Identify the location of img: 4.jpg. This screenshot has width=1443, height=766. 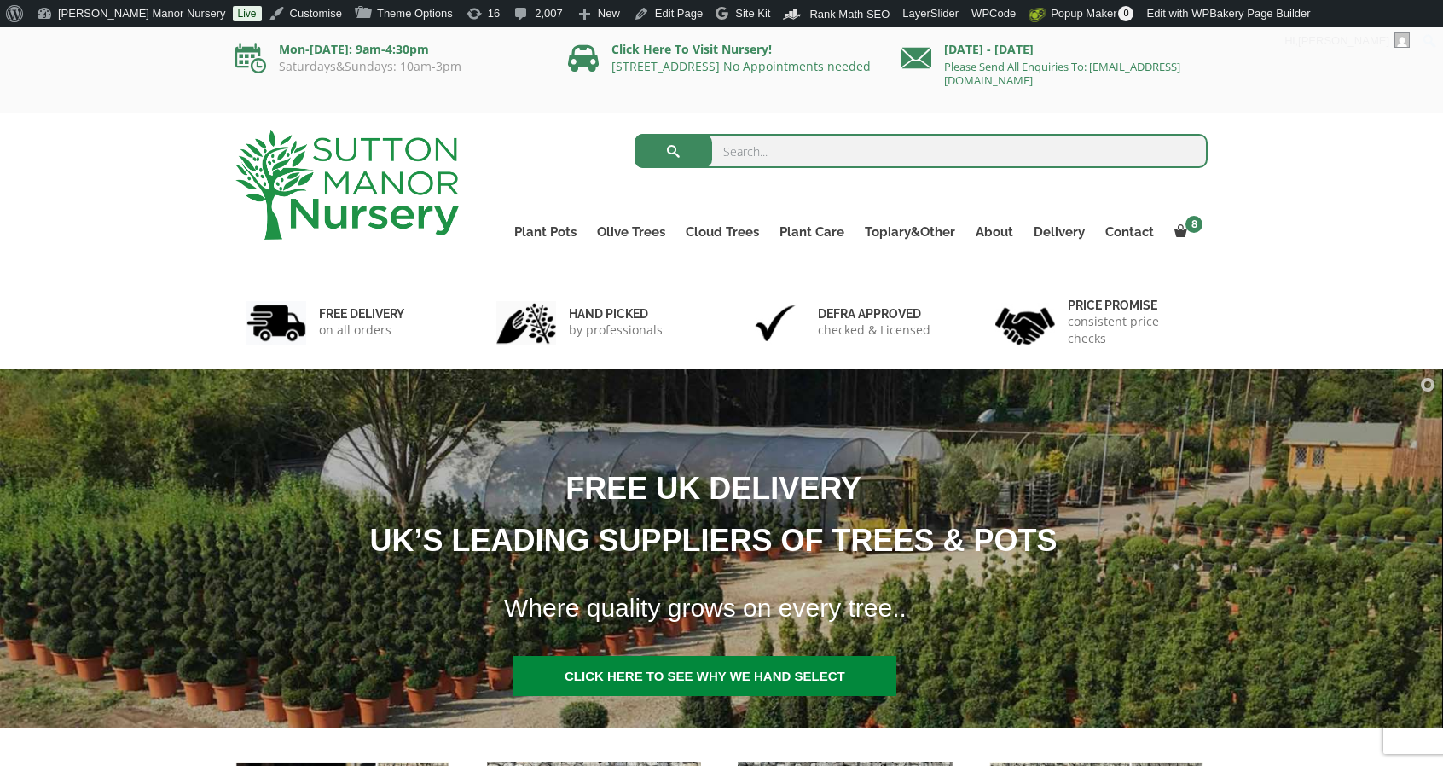
(1025, 322).